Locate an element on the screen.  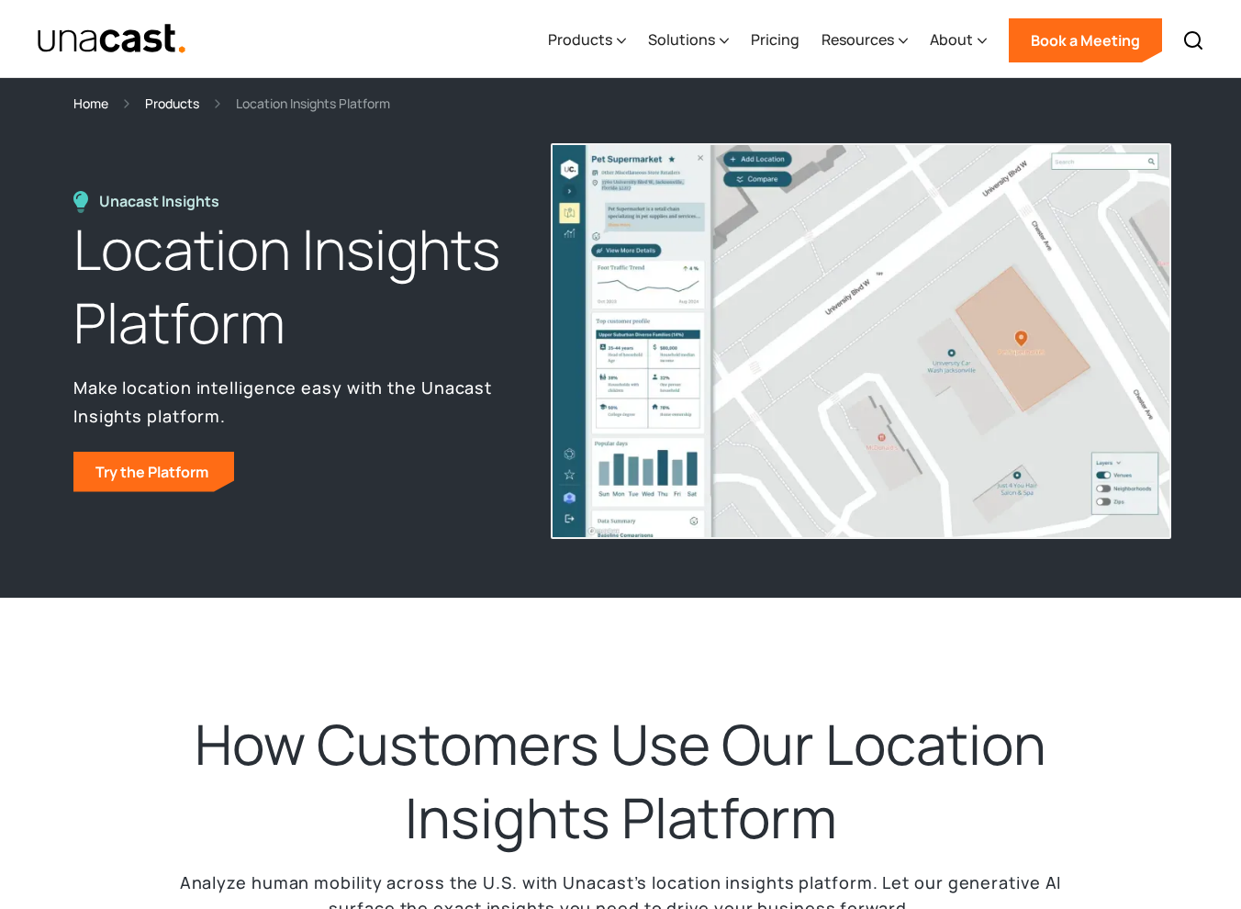
img: Location Insights Platform icon is located at coordinates (81, 202).